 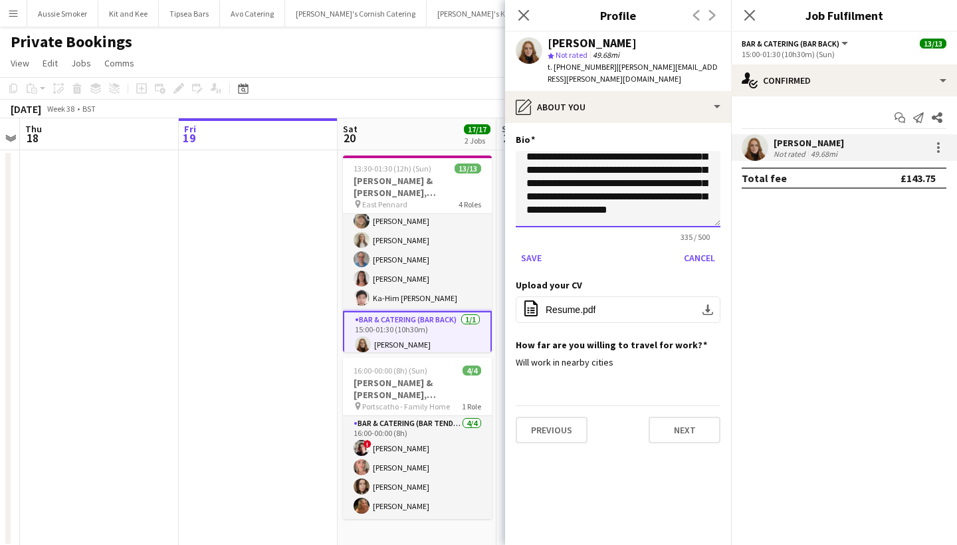 I want to click on div: Total fee, so click(x=764, y=178).